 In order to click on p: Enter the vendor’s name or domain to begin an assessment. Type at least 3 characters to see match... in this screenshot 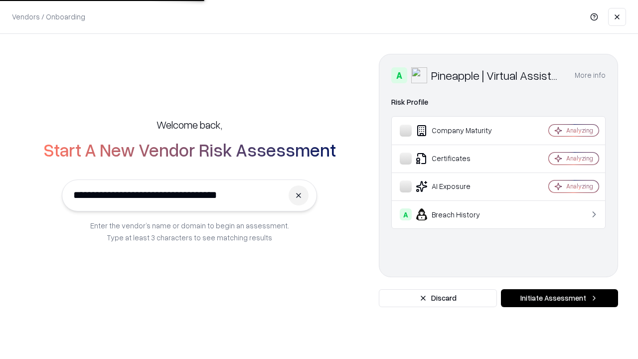, I will do `click(189, 231)`.